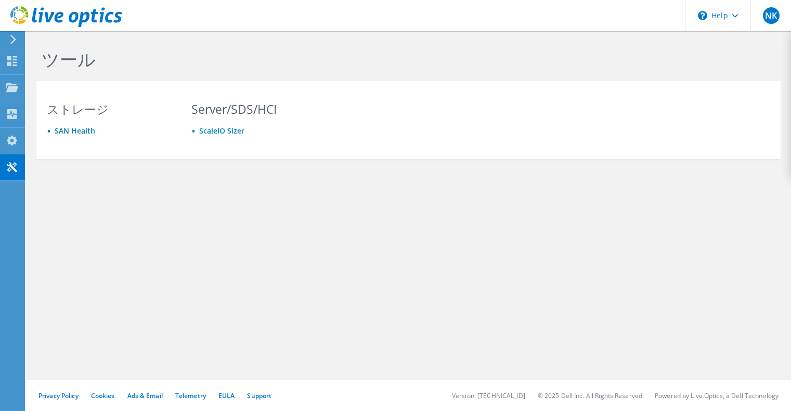 The width and height of the screenshot is (791, 411). What do you see at coordinates (190, 396) in the screenshot?
I see `a: Telemetry` at bounding box center [190, 396].